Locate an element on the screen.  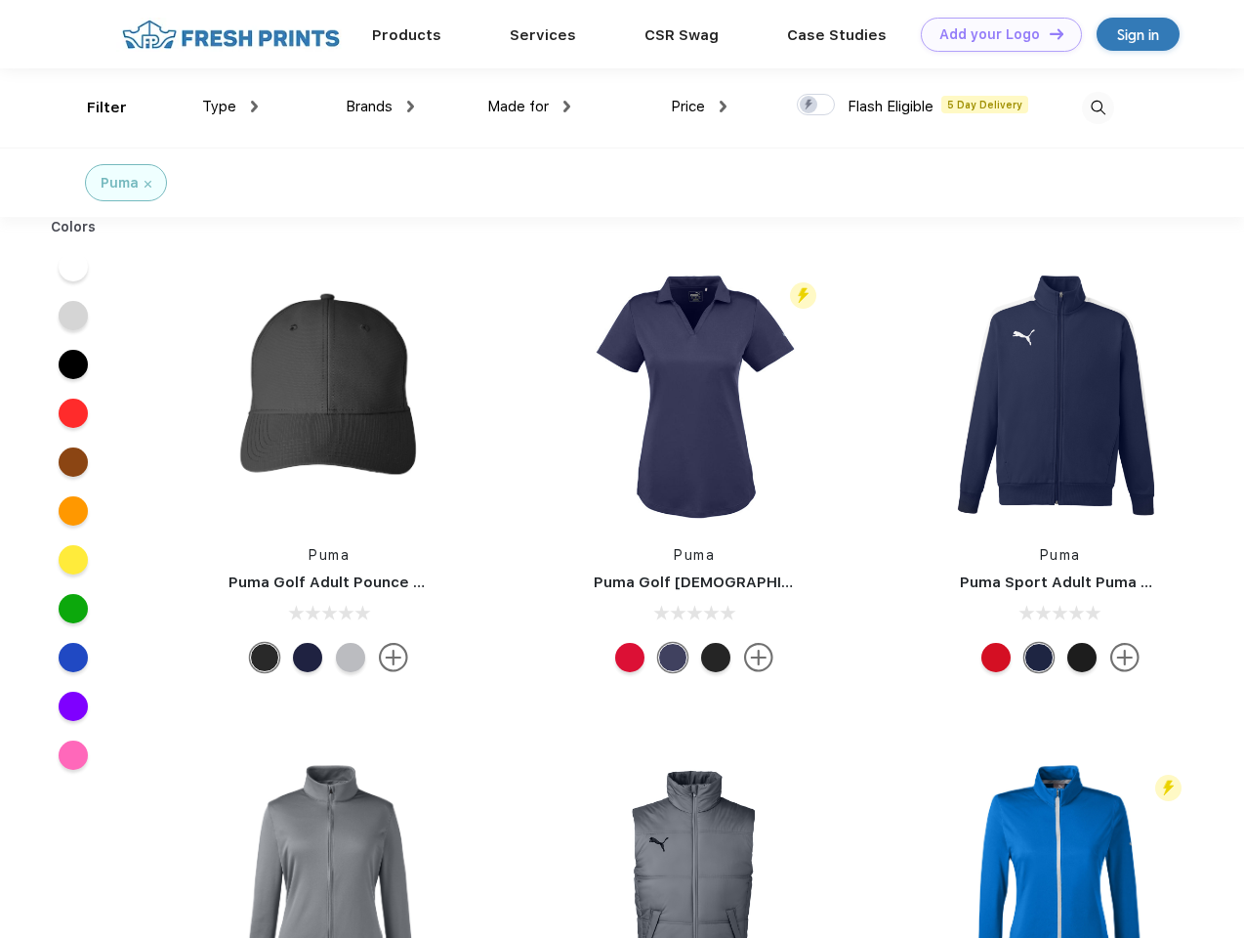
a: Puma Golf Adult Pounce Adjustable Cap is located at coordinates (378, 582).